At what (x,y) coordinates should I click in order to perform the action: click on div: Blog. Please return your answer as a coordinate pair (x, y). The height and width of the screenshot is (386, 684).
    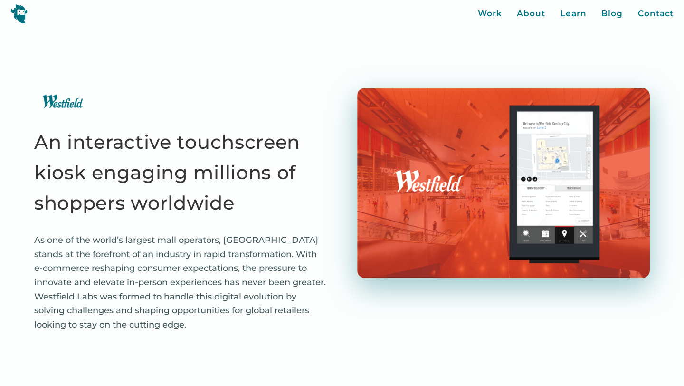
    Looking at the image, I should click on (612, 14).